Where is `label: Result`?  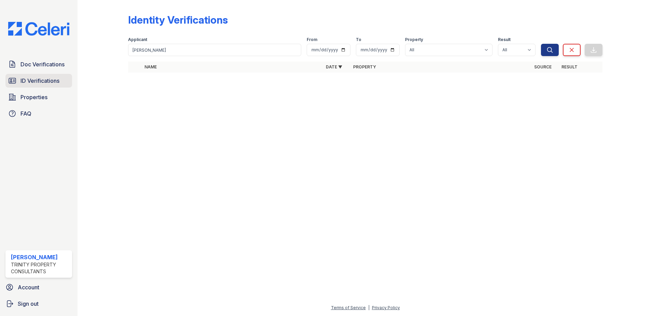
label: Result is located at coordinates (504, 40).